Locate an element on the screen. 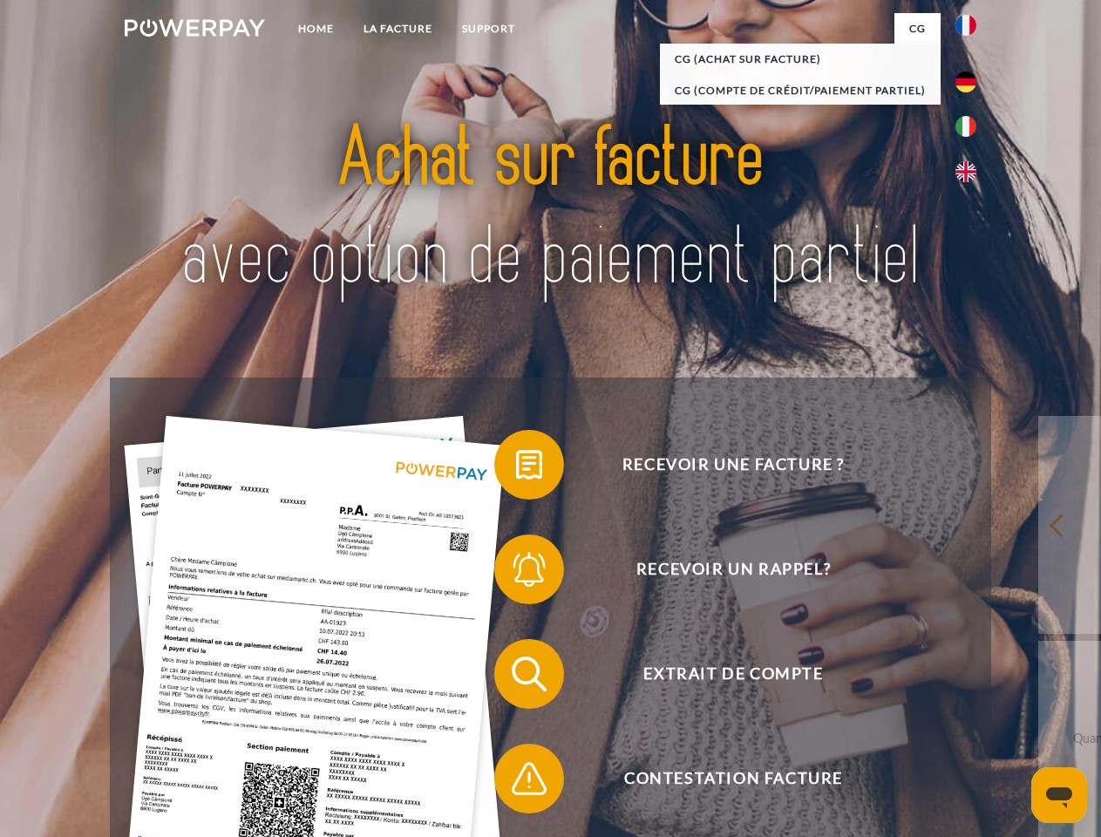 The height and width of the screenshot is (837, 1101). img: en is located at coordinates (966, 172).